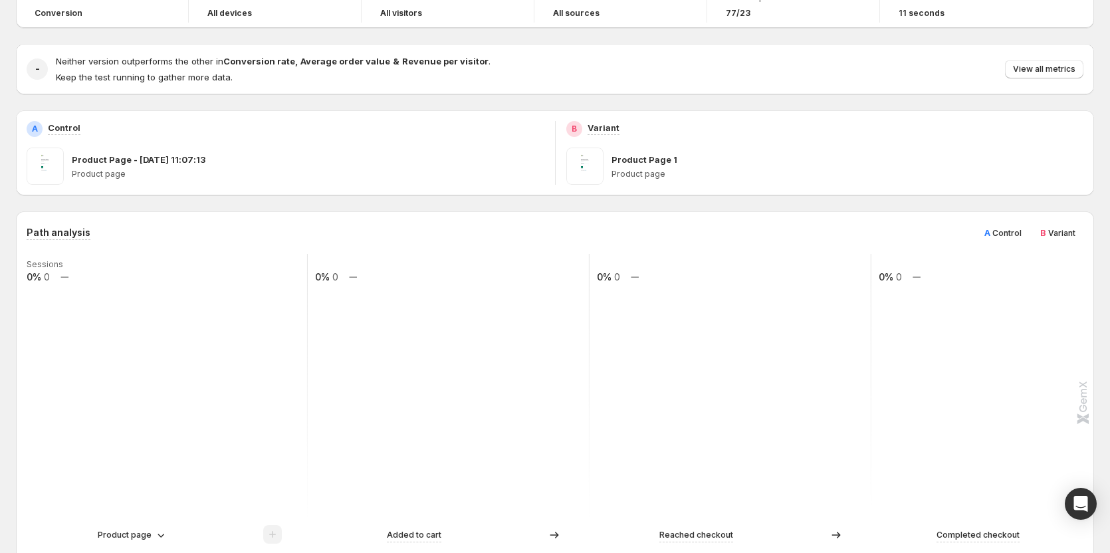 This screenshot has height=553, width=1110. Describe the element at coordinates (144, 77) in the screenshot. I see `span: Keep the test running to gather more data.` at that location.